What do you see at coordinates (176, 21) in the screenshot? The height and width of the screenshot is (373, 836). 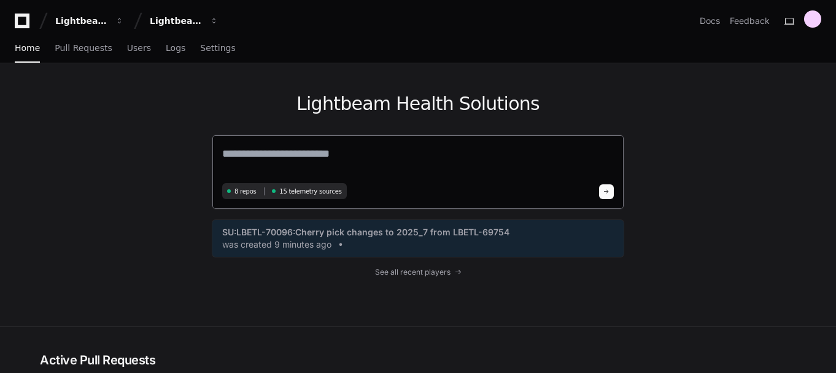 I see `div: Lightbeam Health Solutions` at bounding box center [176, 21].